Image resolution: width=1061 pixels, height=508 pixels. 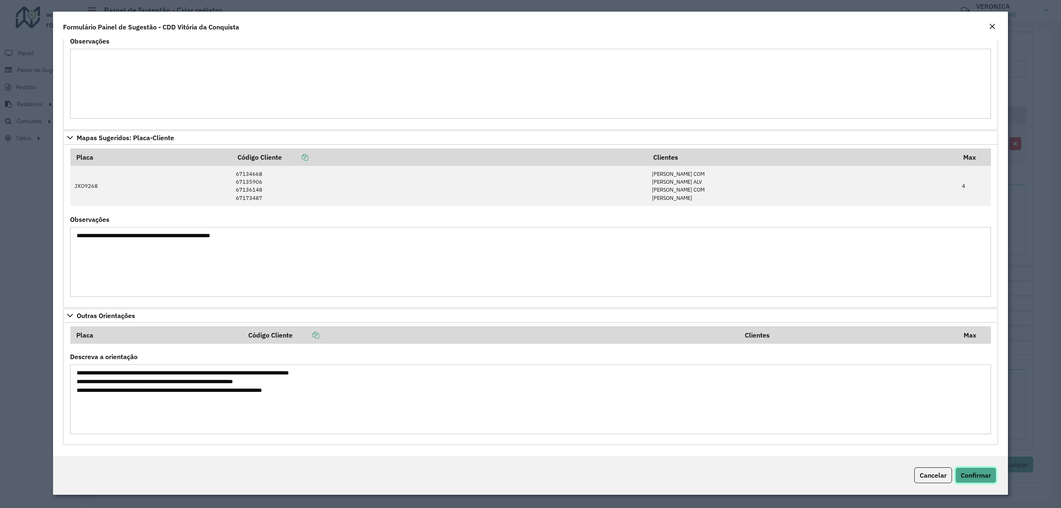 What do you see at coordinates (531, 226) in the screenshot?
I see `div: Mapas Sugeridos: Placa-Cliente` at bounding box center [531, 226].